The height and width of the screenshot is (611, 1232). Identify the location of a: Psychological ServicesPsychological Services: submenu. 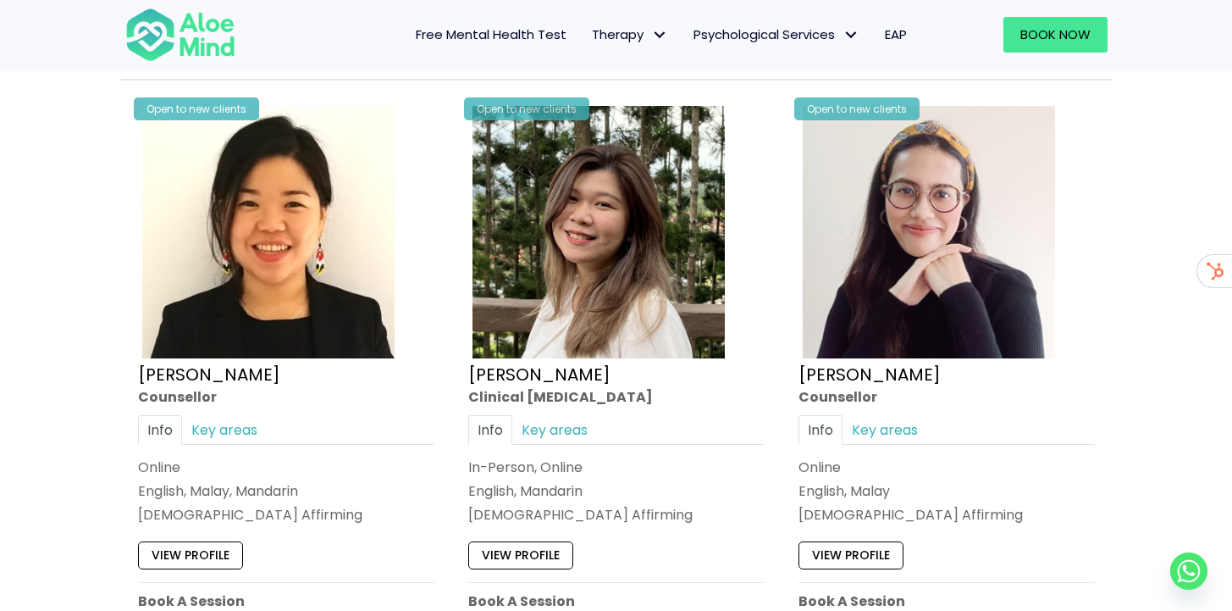
(777, 35).